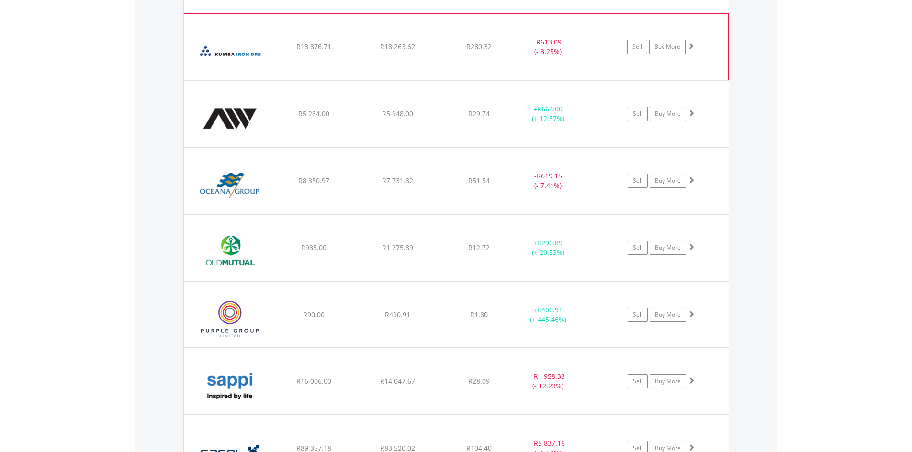 This screenshot has height=452, width=912. Describe the element at coordinates (230, 186) in the screenshot. I see `img: EQU.ZA.OCE.png` at that location.